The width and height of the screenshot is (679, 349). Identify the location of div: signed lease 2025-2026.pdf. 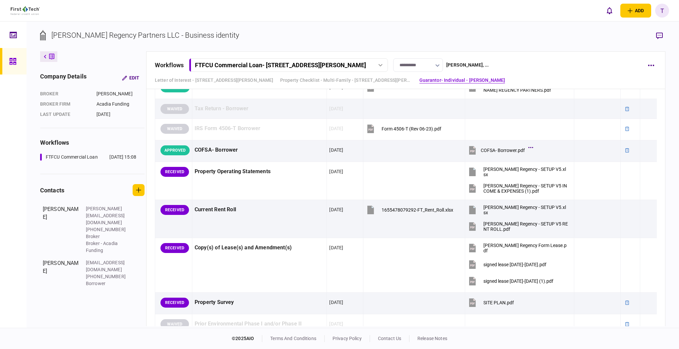
(515, 265).